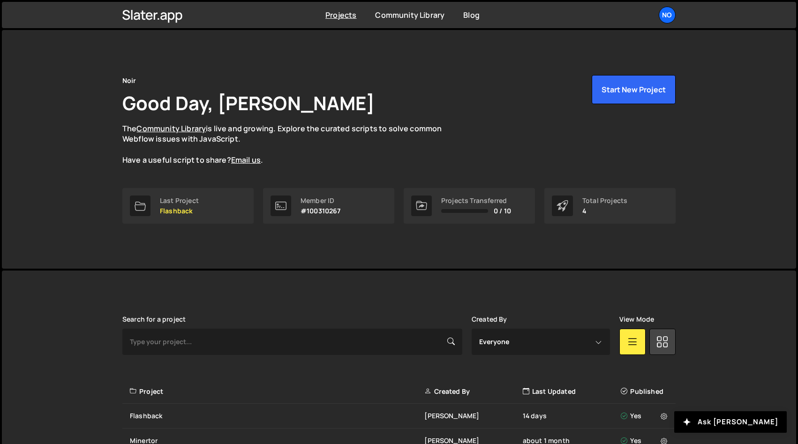  I want to click on div: Last Project, so click(179, 201).